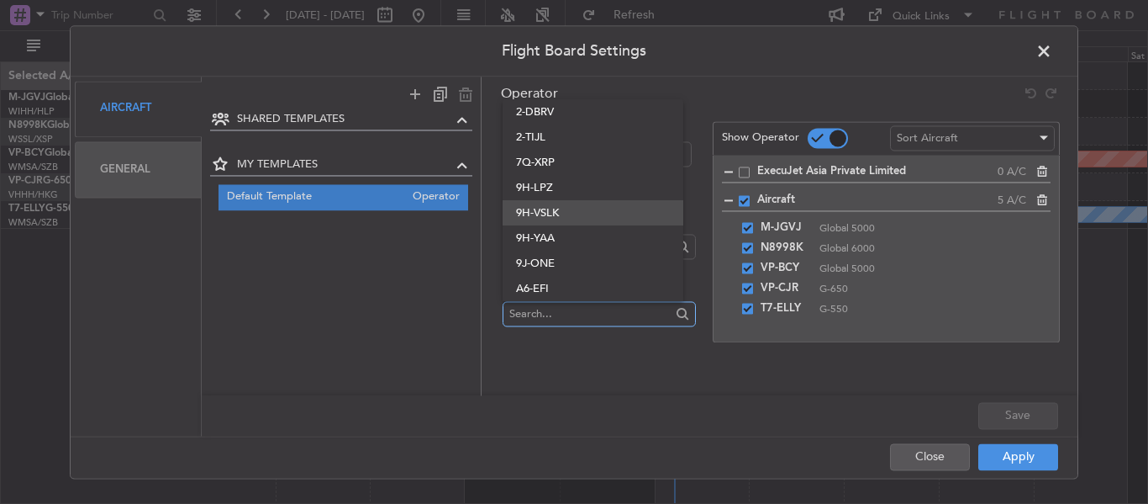 The width and height of the screenshot is (1148, 504). What do you see at coordinates (593, 213) in the screenshot?
I see `span: 9H-VSLK` at bounding box center [593, 213].